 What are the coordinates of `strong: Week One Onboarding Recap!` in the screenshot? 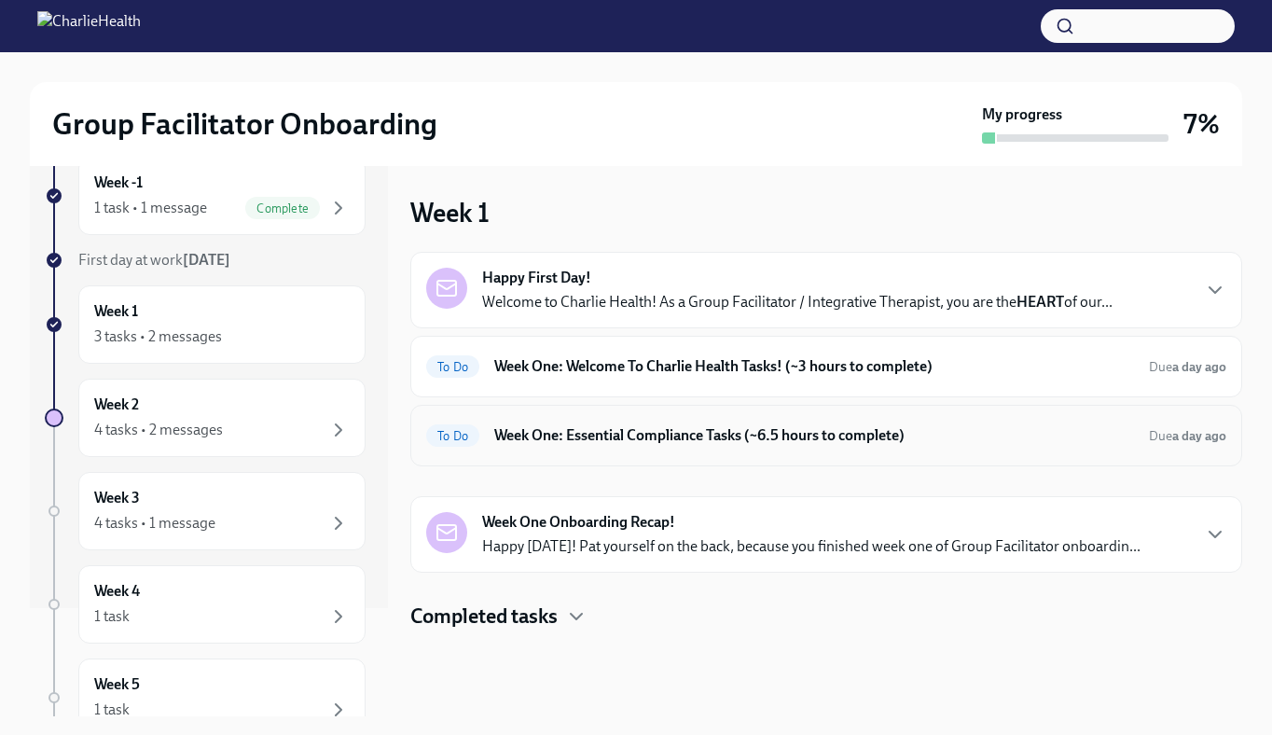 It's located at (578, 522).